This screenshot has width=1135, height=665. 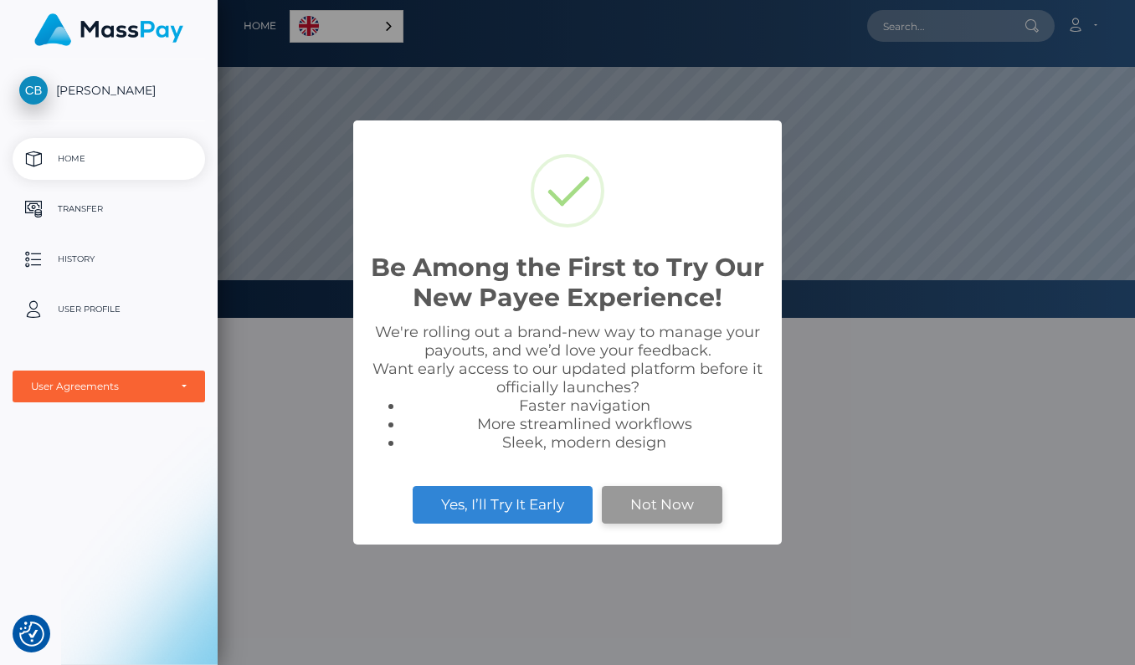 What do you see at coordinates (662, 505) in the screenshot?
I see `button: Not Now` at bounding box center [662, 505].